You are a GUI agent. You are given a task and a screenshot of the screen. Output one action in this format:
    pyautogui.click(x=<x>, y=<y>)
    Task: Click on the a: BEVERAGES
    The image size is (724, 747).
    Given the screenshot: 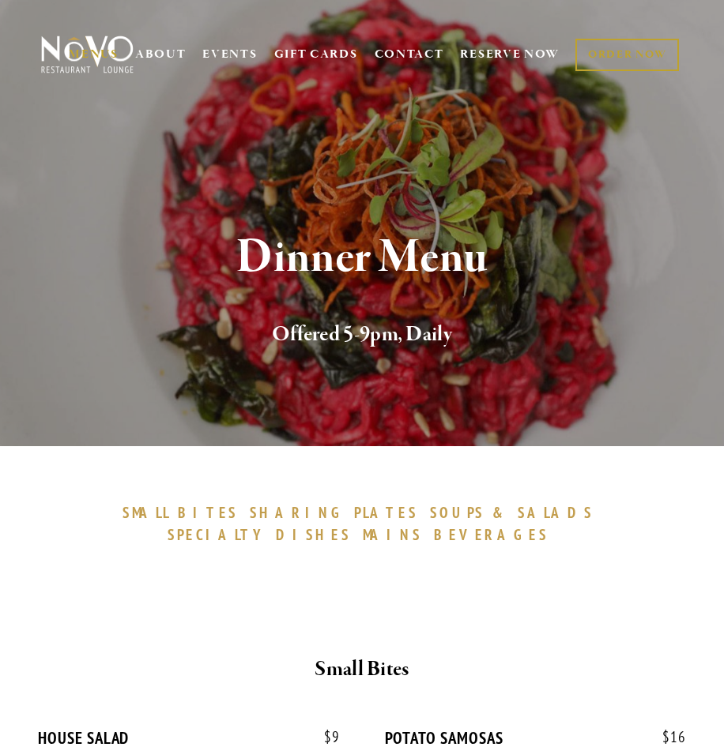 What is the action you would take?
    pyautogui.click(x=495, y=535)
    